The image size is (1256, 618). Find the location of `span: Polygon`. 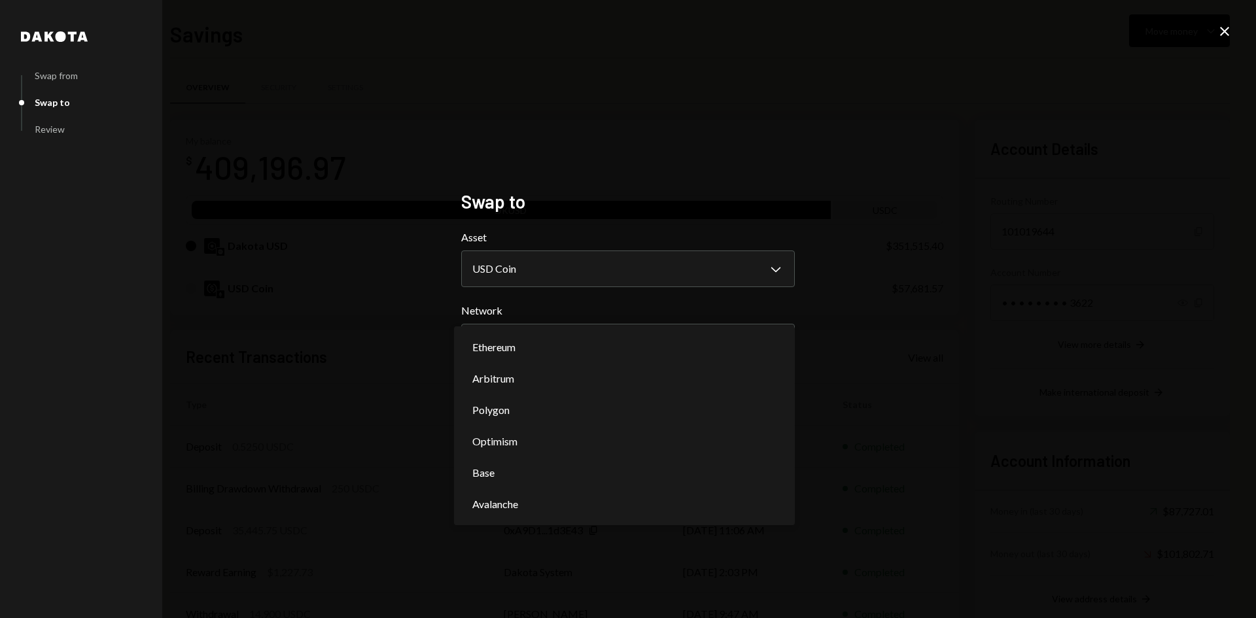

span: Polygon is located at coordinates (491, 410).